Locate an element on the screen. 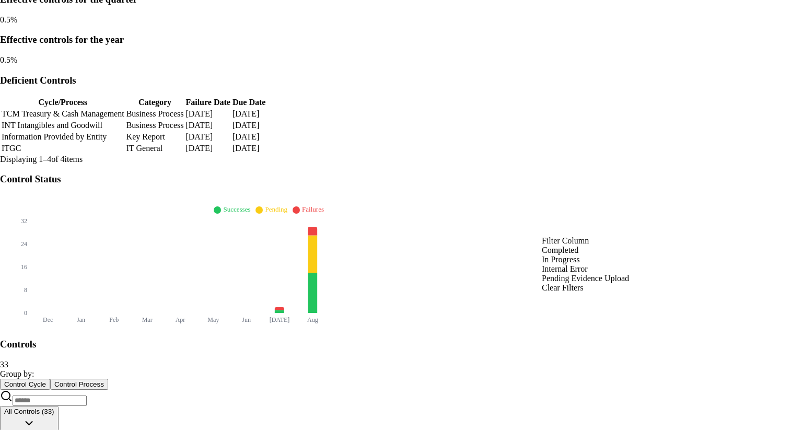 Image resolution: width=790 pixels, height=430 pixels. div: Internal Error is located at coordinates (585, 269).